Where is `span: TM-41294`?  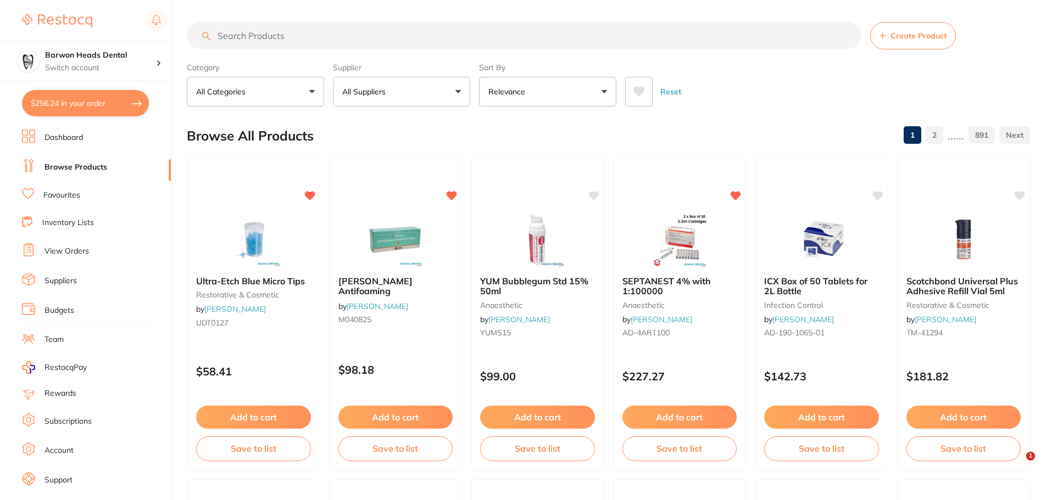 span: TM-41294 is located at coordinates (924, 333).